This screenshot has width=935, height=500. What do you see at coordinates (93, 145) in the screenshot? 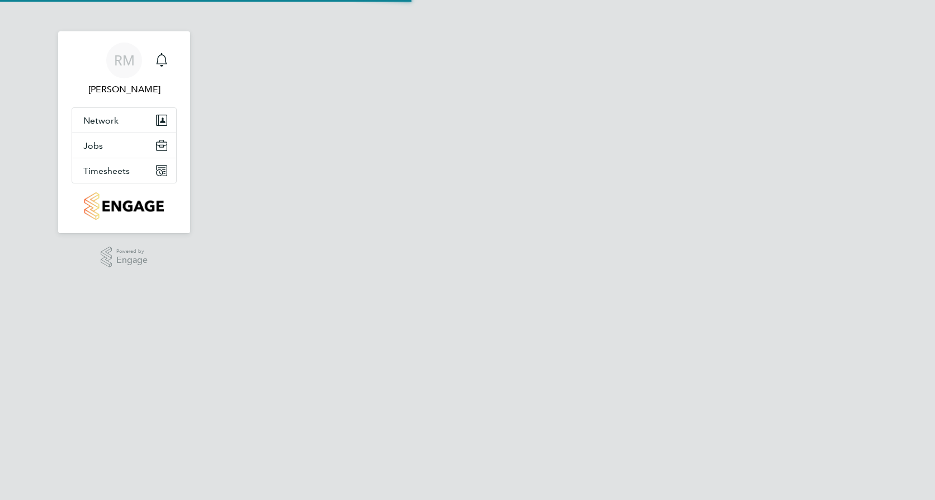
I see `span: Jobs` at bounding box center [93, 145].